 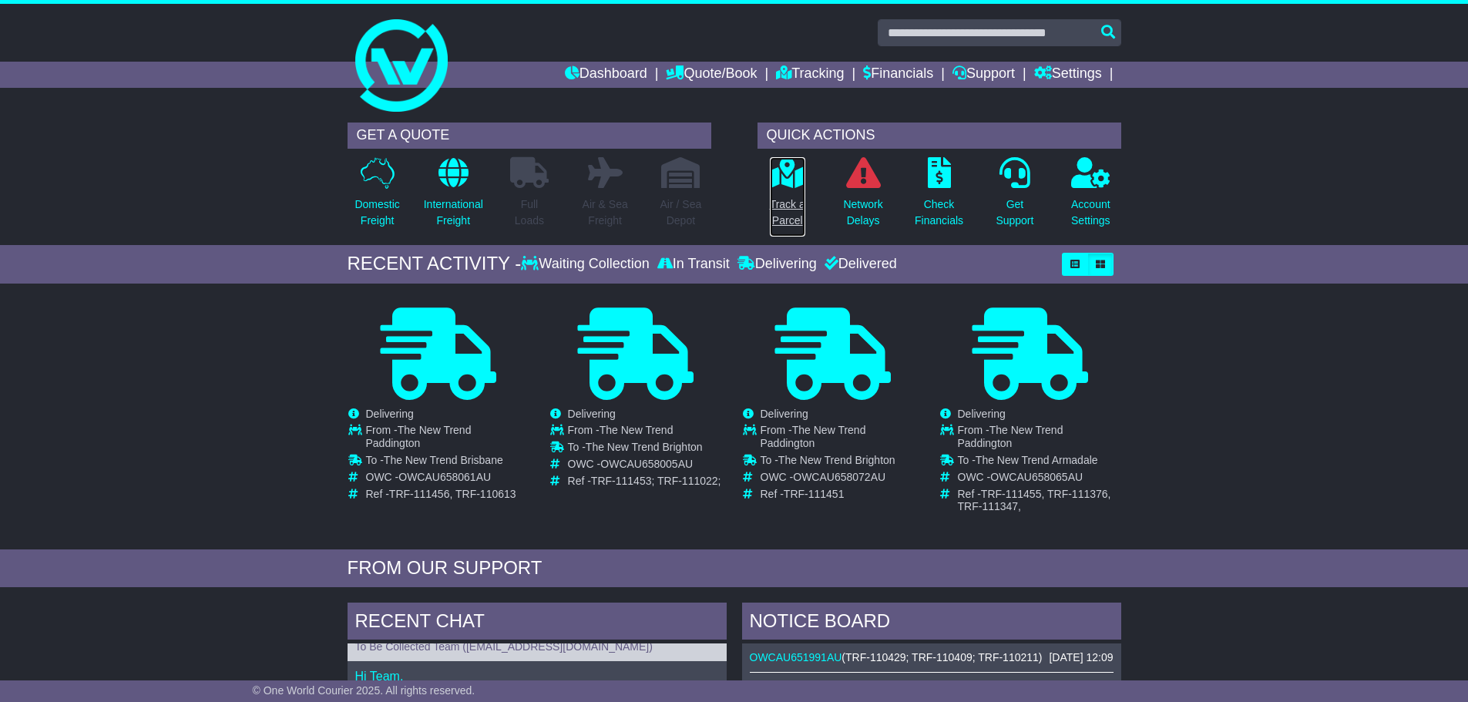 I want to click on a: DomesticFreight, so click(x=377, y=197).